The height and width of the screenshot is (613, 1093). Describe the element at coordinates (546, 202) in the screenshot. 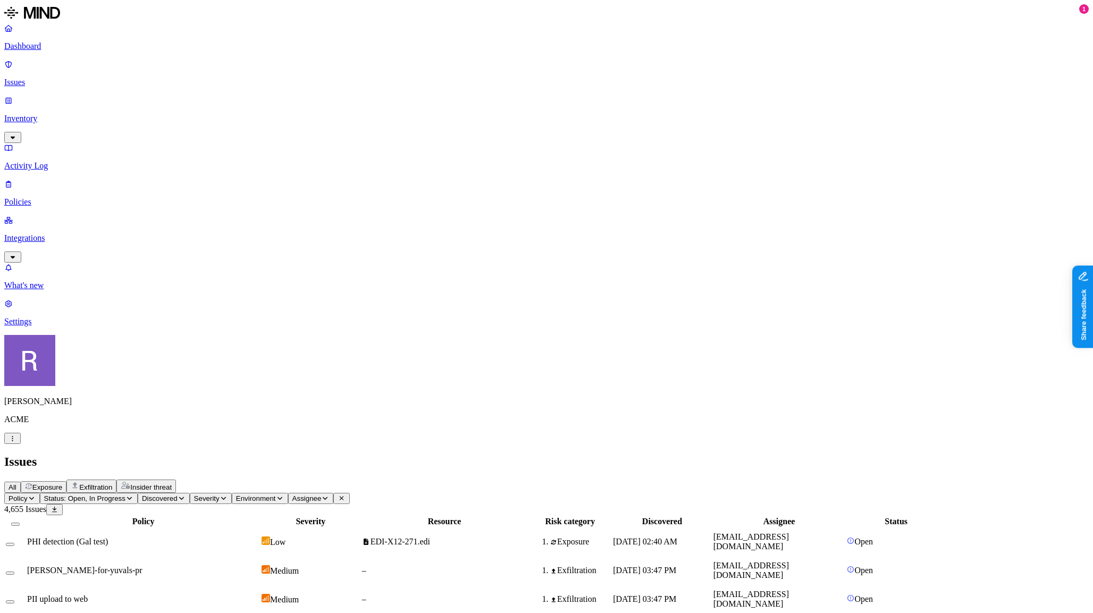

I see `p: Policies` at that location.